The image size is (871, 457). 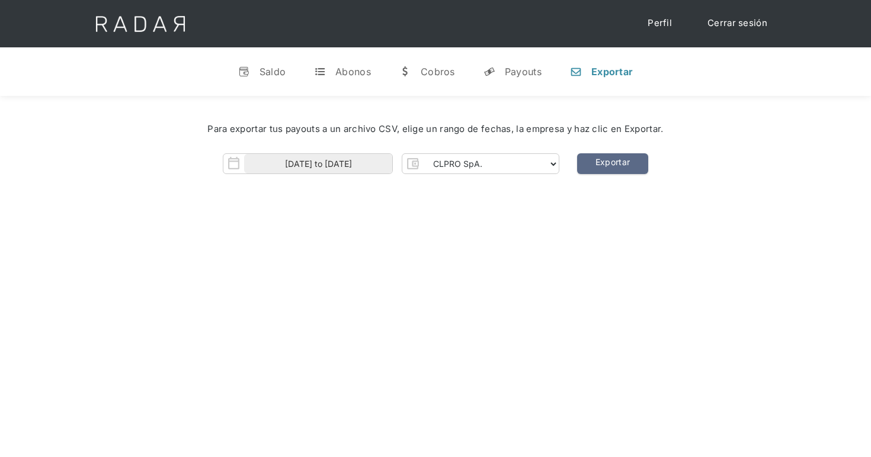 What do you see at coordinates (244, 72) in the screenshot?
I see `div: v` at bounding box center [244, 72].